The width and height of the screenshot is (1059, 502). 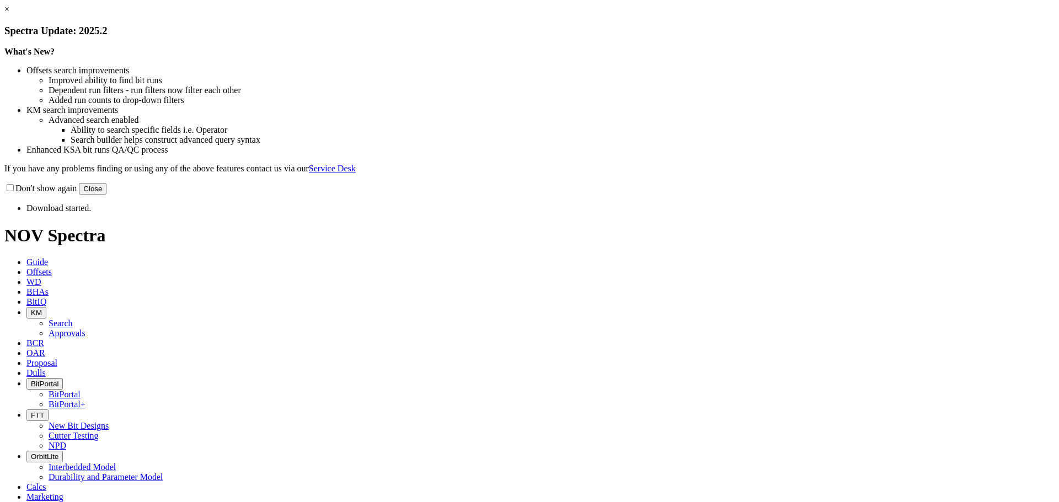 What do you see at coordinates (65, 394) in the screenshot?
I see `a: BitPortal` at bounding box center [65, 394].